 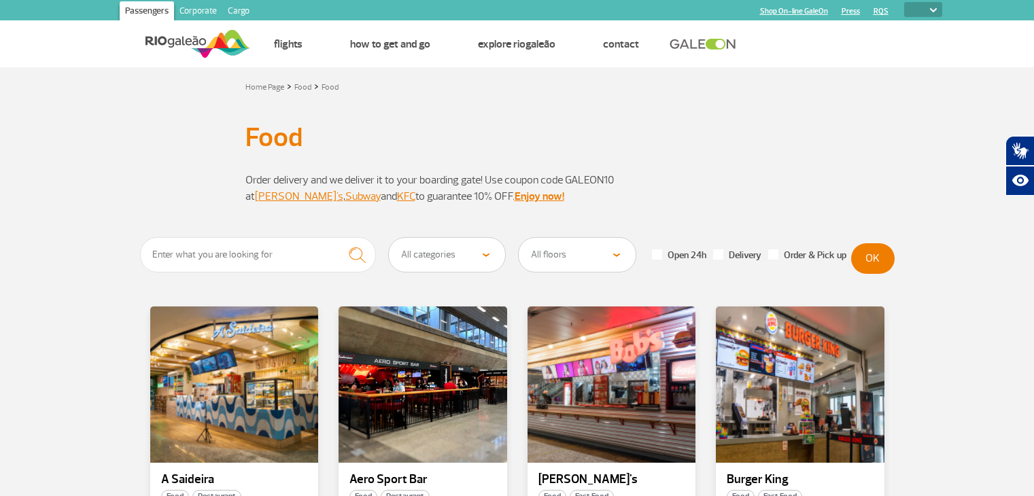 What do you see at coordinates (406, 196) in the screenshot?
I see `a: KFC` at bounding box center [406, 196].